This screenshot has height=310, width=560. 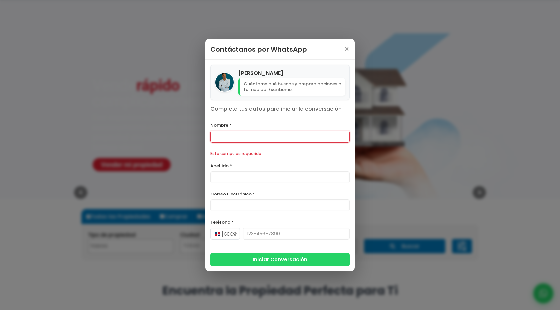 I want to click on label: Teléfono *, so click(x=280, y=222).